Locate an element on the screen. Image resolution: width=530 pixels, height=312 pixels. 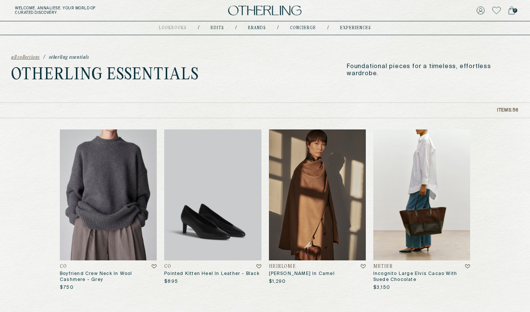
p: Items: 56 is located at coordinates (508, 110).